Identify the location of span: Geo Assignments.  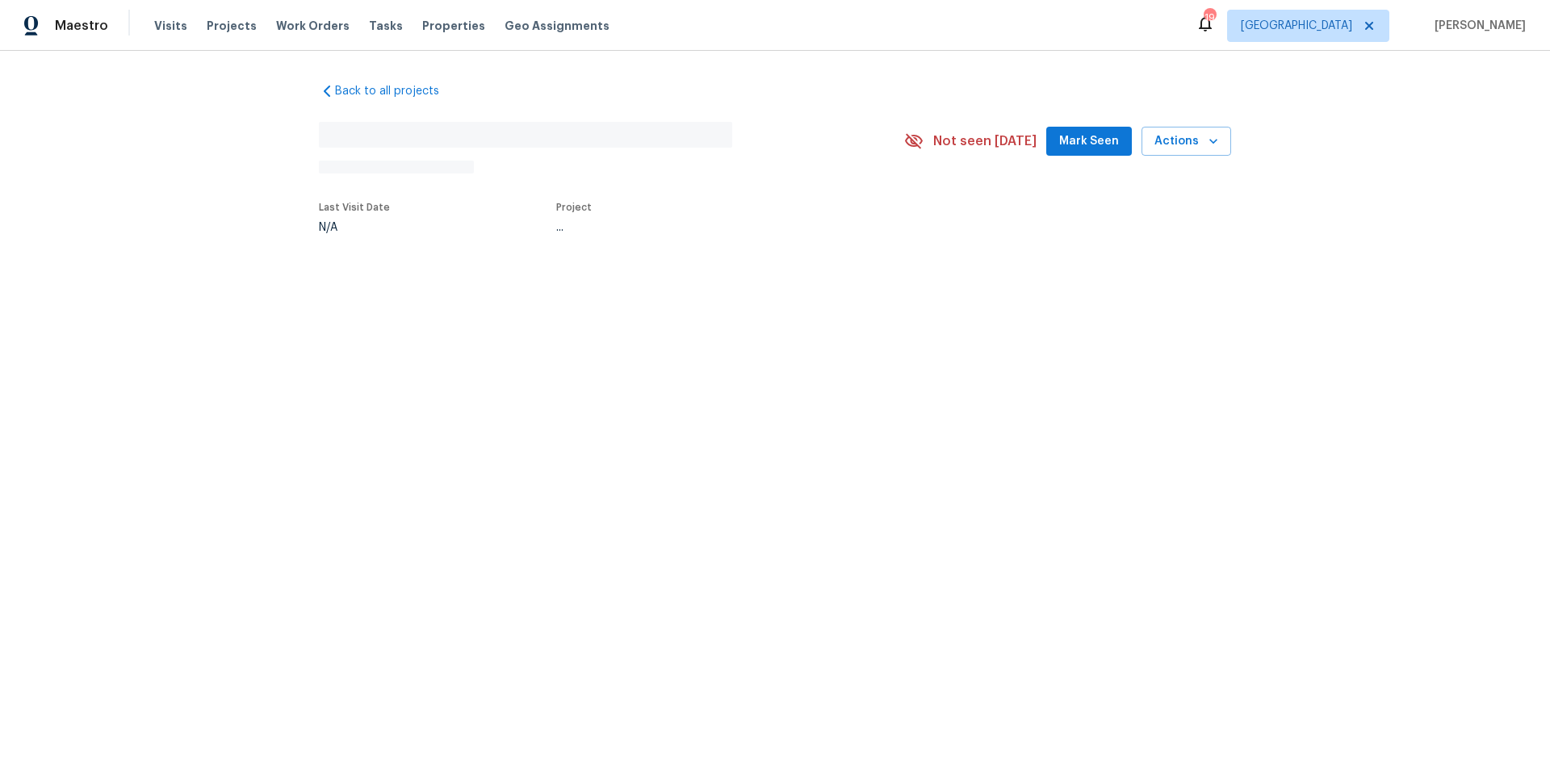
(557, 26).